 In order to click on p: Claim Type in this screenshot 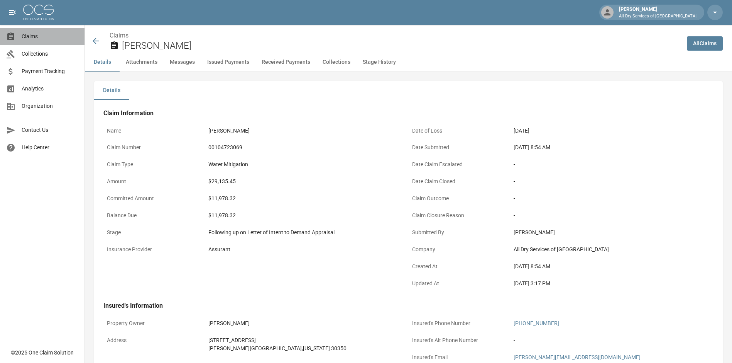, I will do `click(154, 164)`.